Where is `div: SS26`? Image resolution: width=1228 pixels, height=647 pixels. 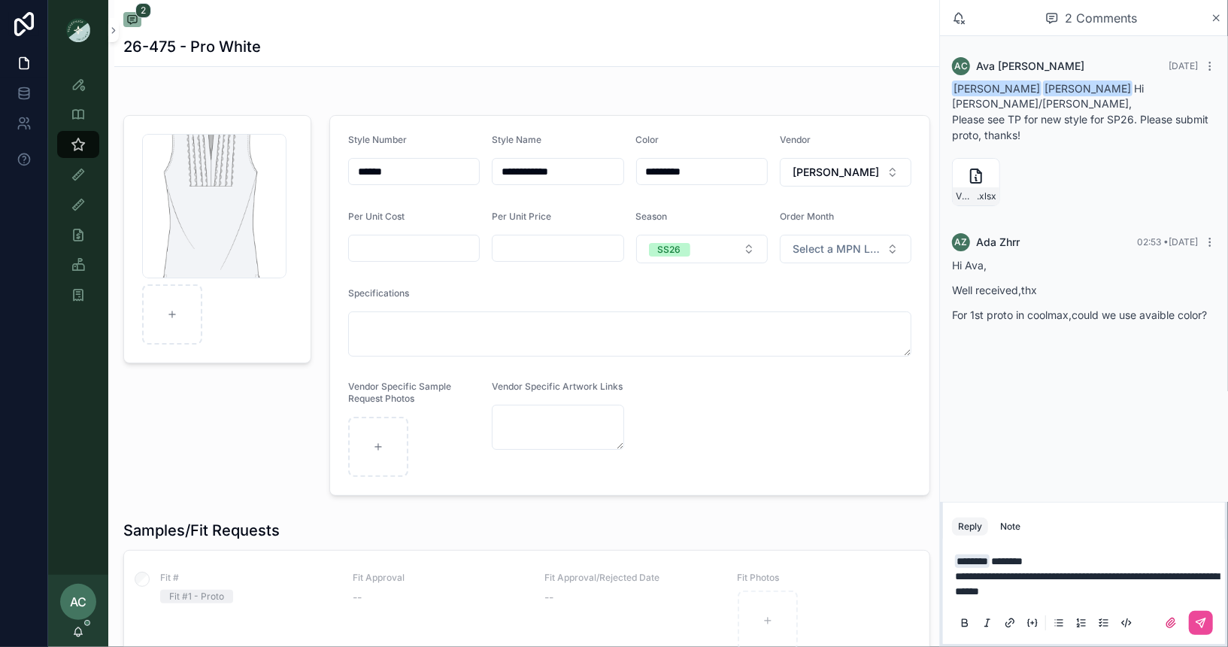 div: SS26 is located at coordinates (669, 250).